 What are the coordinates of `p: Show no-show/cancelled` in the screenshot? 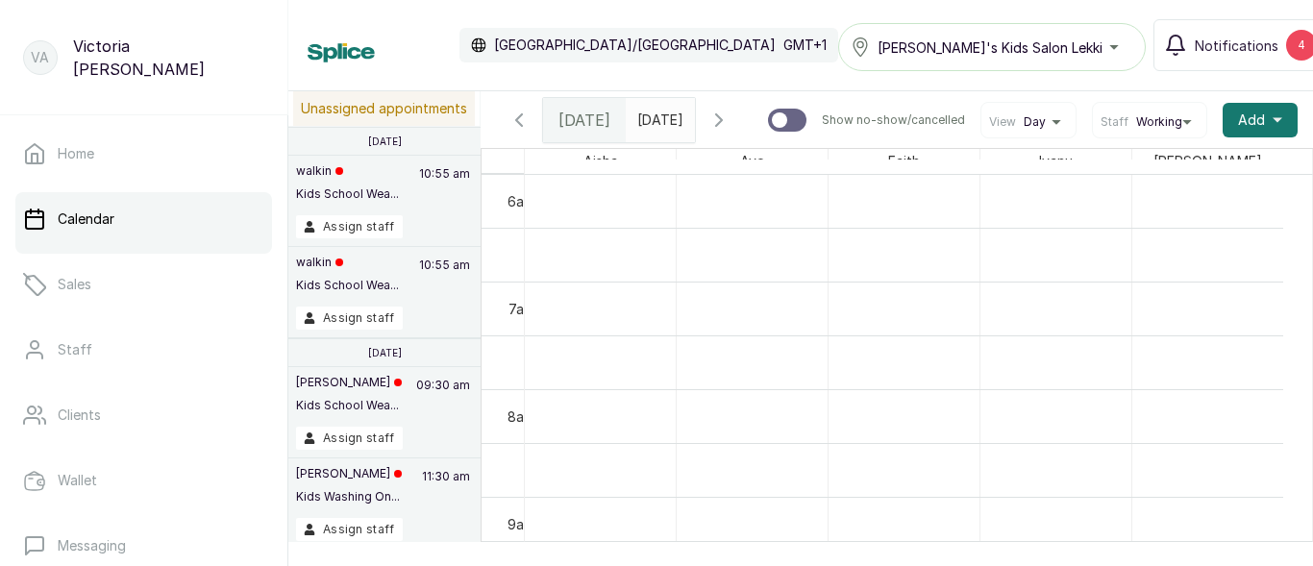 It's located at (893, 120).